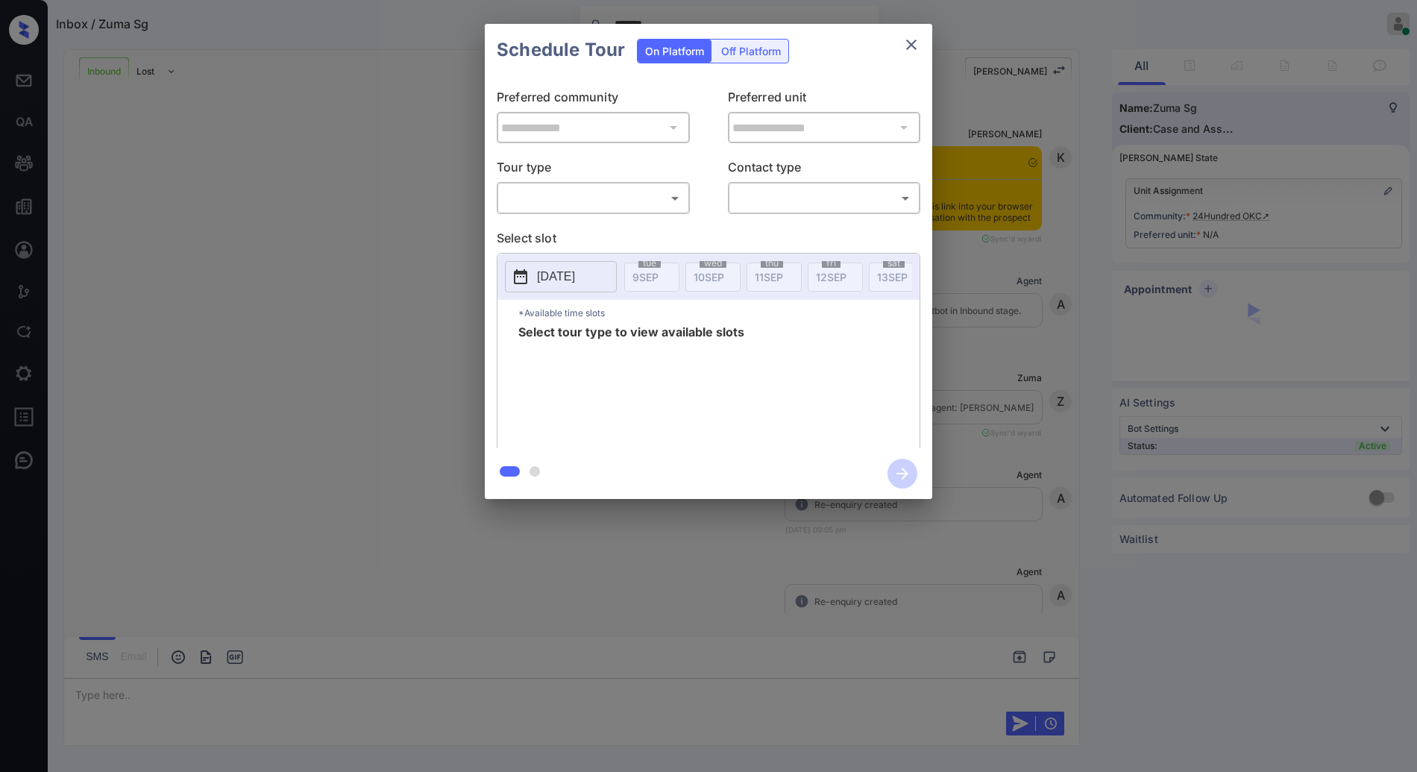 This screenshot has height=772, width=1417. What do you see at coordinates (824, 100) in the screenshot?
I see `p: Preferred unit` at bounding box center [824, 100].